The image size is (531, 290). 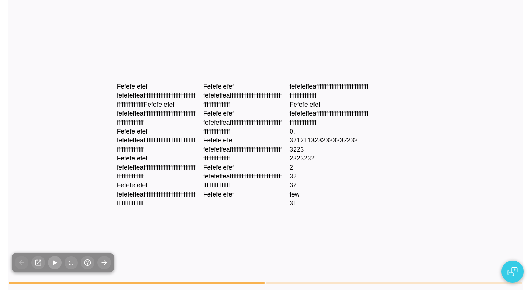 I want to click on span: 3f, so click(x=292, y=203).